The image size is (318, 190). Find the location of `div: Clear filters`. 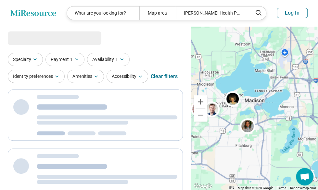

div: Clear filters is located at coordinates (164, 77).